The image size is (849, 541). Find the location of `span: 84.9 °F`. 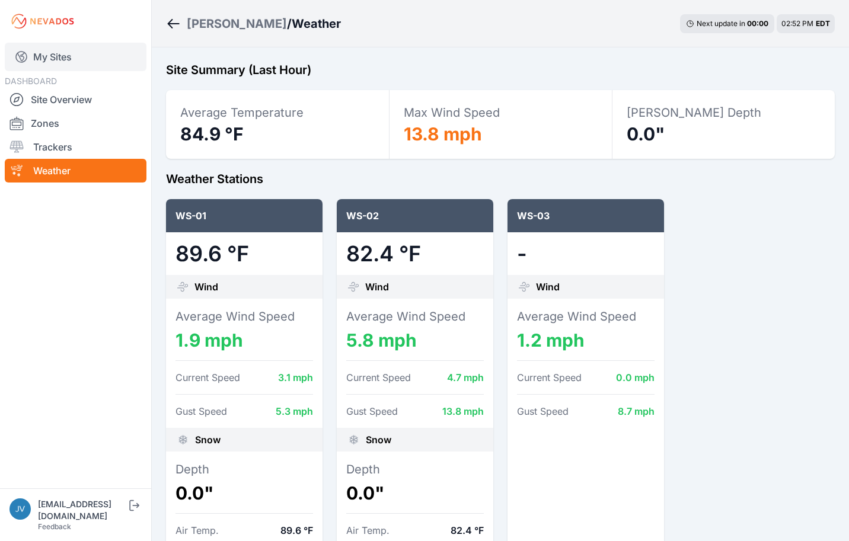

span: 84.9 °F is located at coordinates (212, 134).